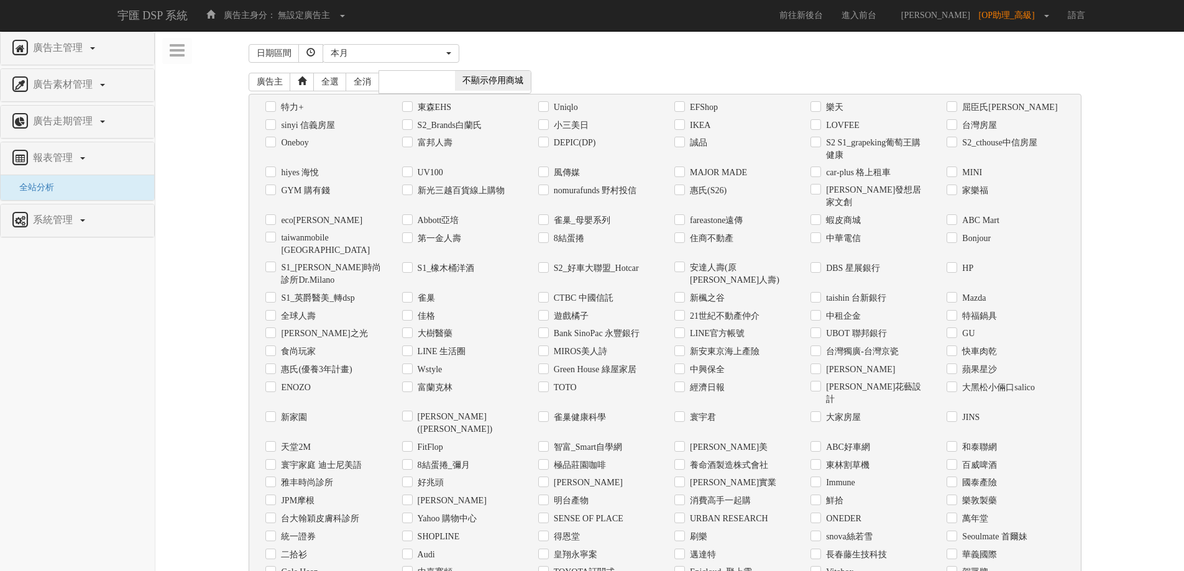 The height and width of the screenshot is (571, 1184). Describe the element at coordinates (433, 334) in the screenshot. I see `label: 大樹醫藥` at that location.